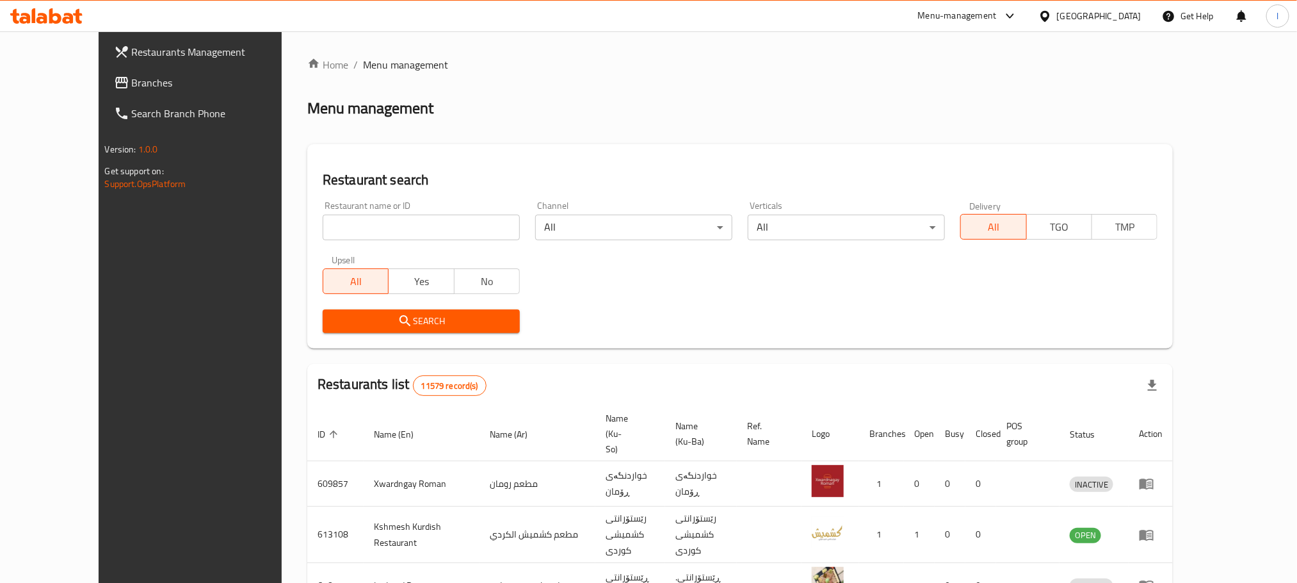 This screenshot has height=583, width=1297. What do you see at coordinates (218, 113) in the screenshot?
I see `span: Search Branch Phone` at bounding box center [218, 113].